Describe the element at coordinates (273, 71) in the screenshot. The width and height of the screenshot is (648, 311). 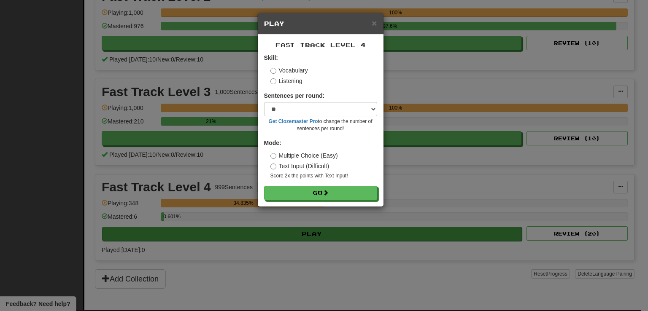
I see `input: Vocabulary` at that location.